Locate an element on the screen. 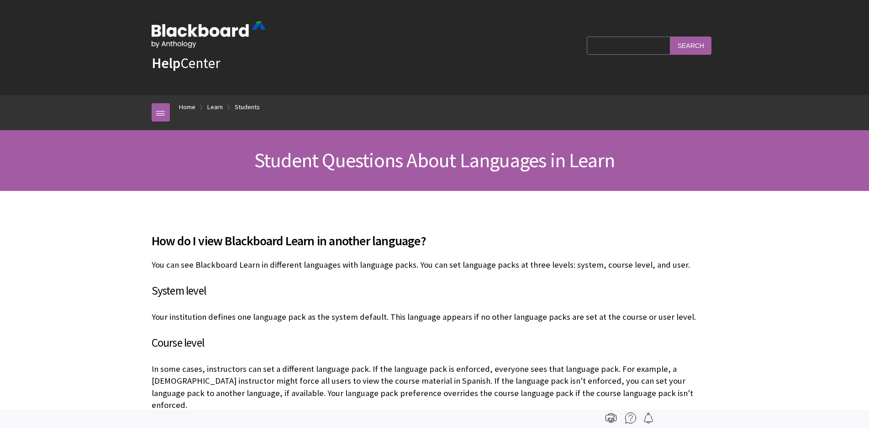 The height and width of the screenshot is (428, 869). input: Search is located at coordinates (691, 45).